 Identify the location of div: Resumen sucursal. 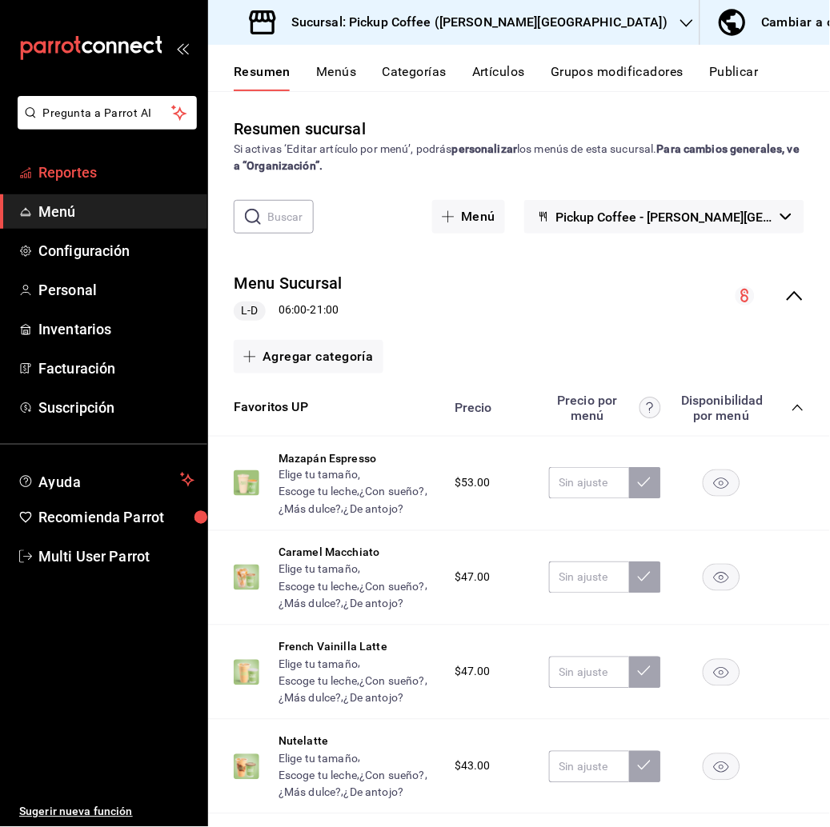
(299, 129).